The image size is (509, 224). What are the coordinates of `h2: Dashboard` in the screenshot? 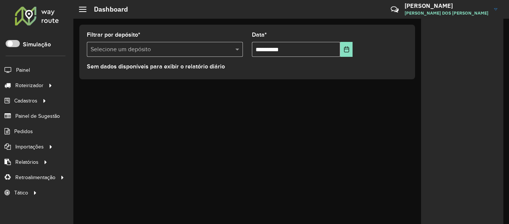 It's located at (107, 9).